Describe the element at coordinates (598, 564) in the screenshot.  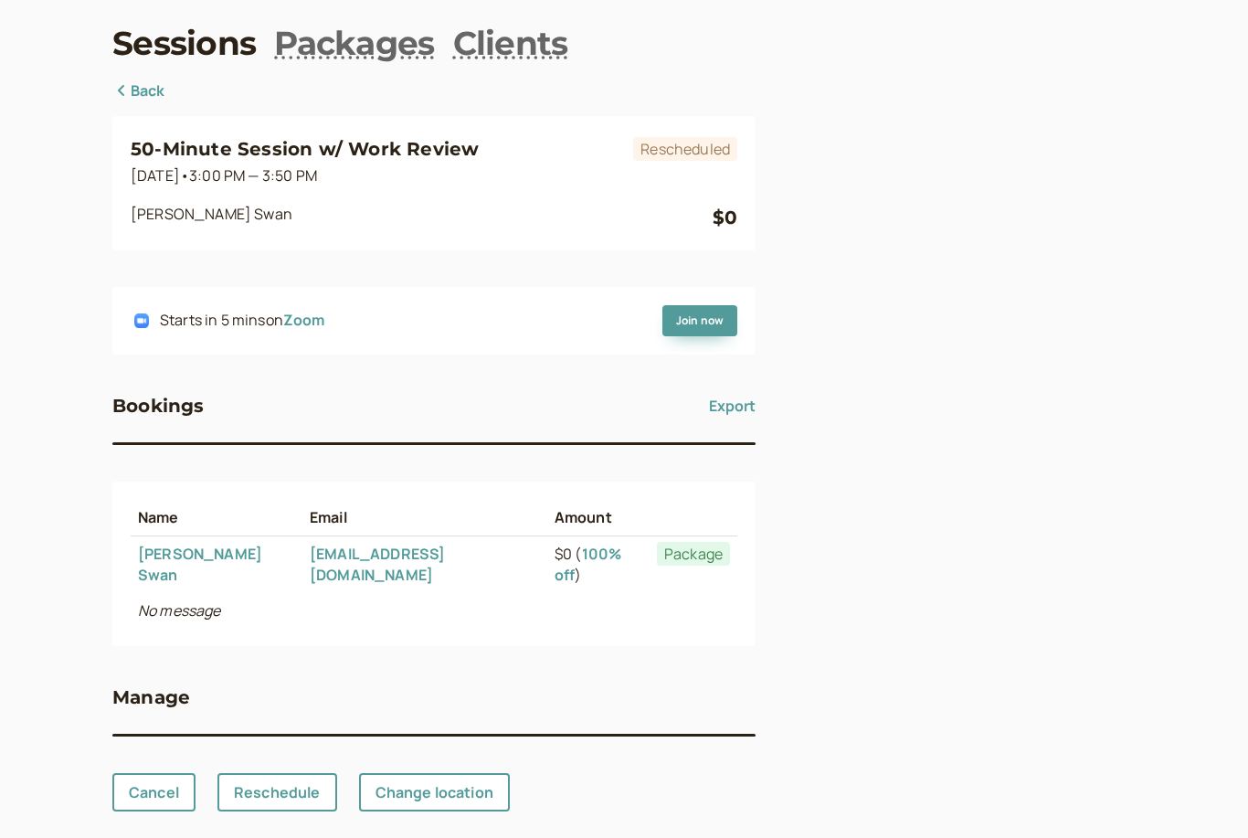
I see `td: $0 ( )` at that location.